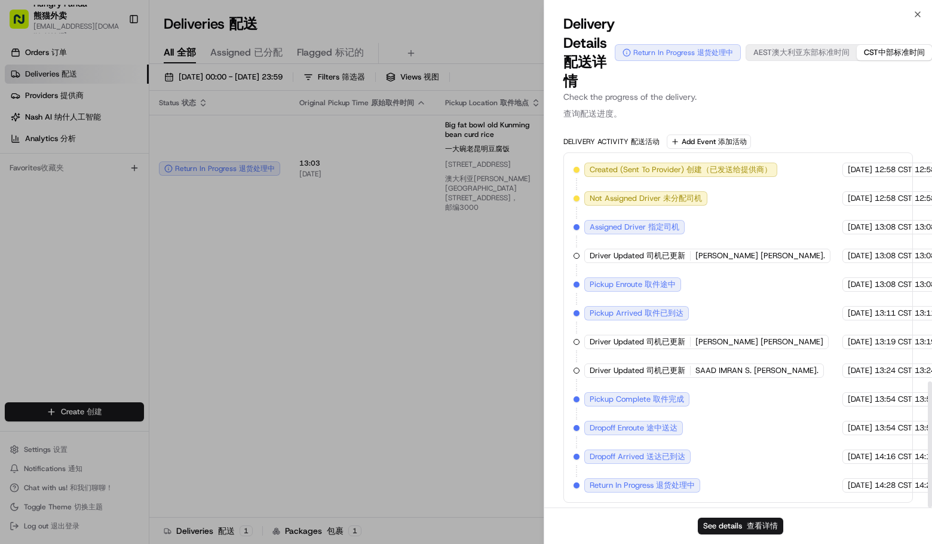 This screenshot has height=544, width=932. What do you see at coordinates (46, 160) in the screenshot?
I see `div: Past conversations` at bounding box center [46, 160].